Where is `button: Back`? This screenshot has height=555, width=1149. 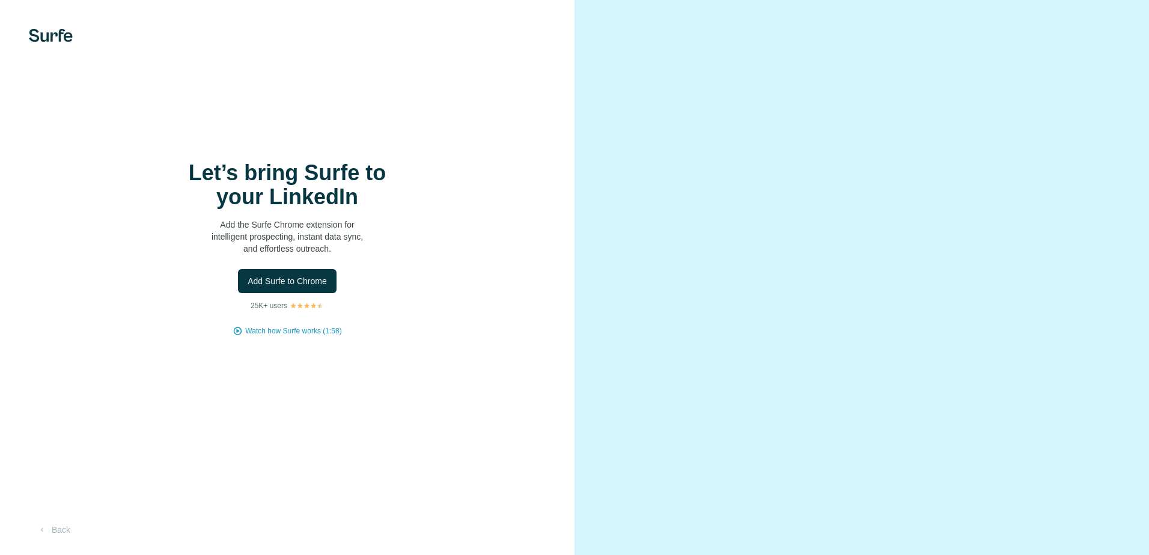
button: Back is located at coordinates (53, 530).